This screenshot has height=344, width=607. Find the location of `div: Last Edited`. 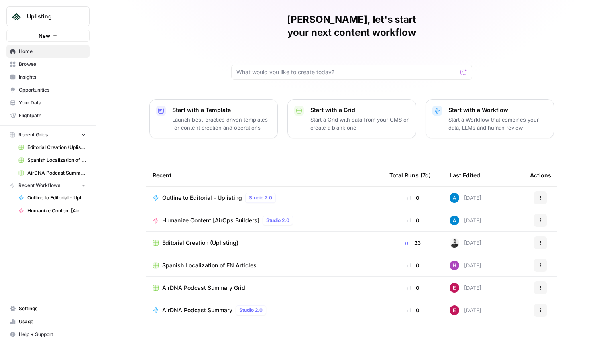

div: Last Edited is located at coordinates (465, 175).